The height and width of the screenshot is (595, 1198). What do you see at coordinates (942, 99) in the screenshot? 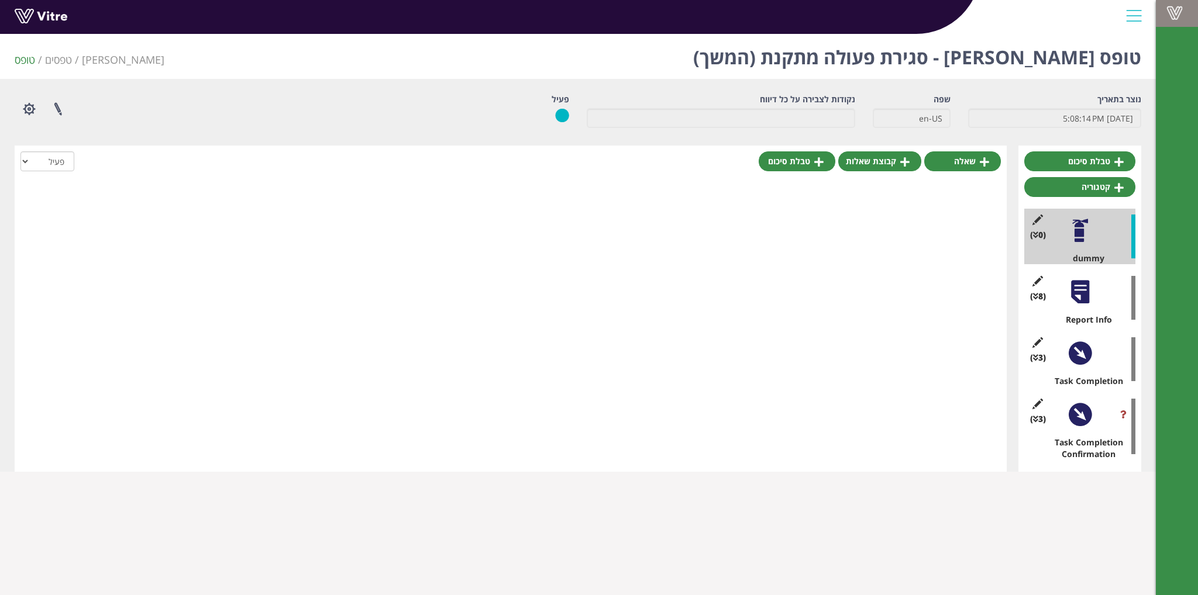
I see `label: שפה` at bounding box center [942, 99].